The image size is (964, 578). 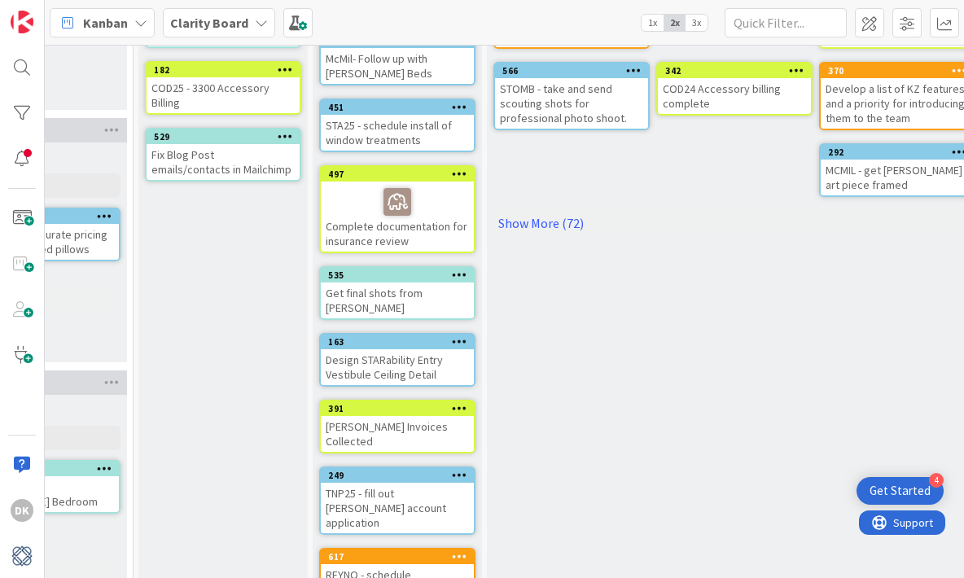 What do you see at coordinates (22, 556) in the screenshot?
I see `img: avatar` at bounding box center [22, 556].